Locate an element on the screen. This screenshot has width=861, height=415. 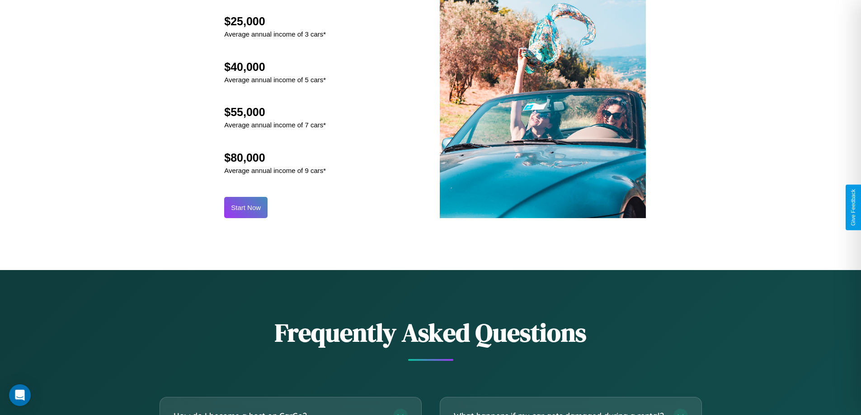
div: Give Feedback is located at coordinates (854, 208).